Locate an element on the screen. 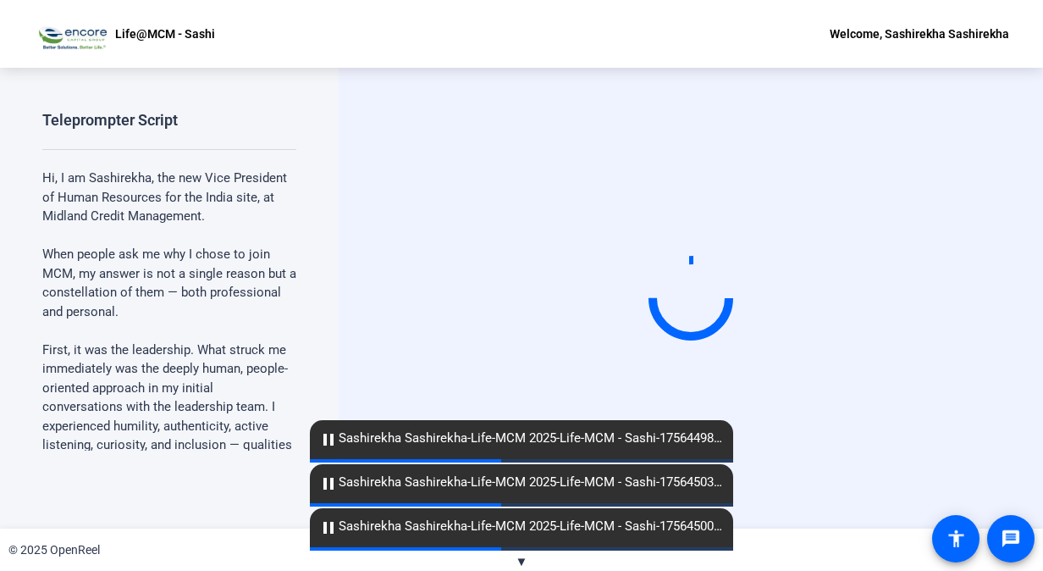  span: Sashirekha Sashirekha-Life-MCM 2025-Life-MCM - Sashi-1756450352764-webcam is located at coordinates (522, 483).